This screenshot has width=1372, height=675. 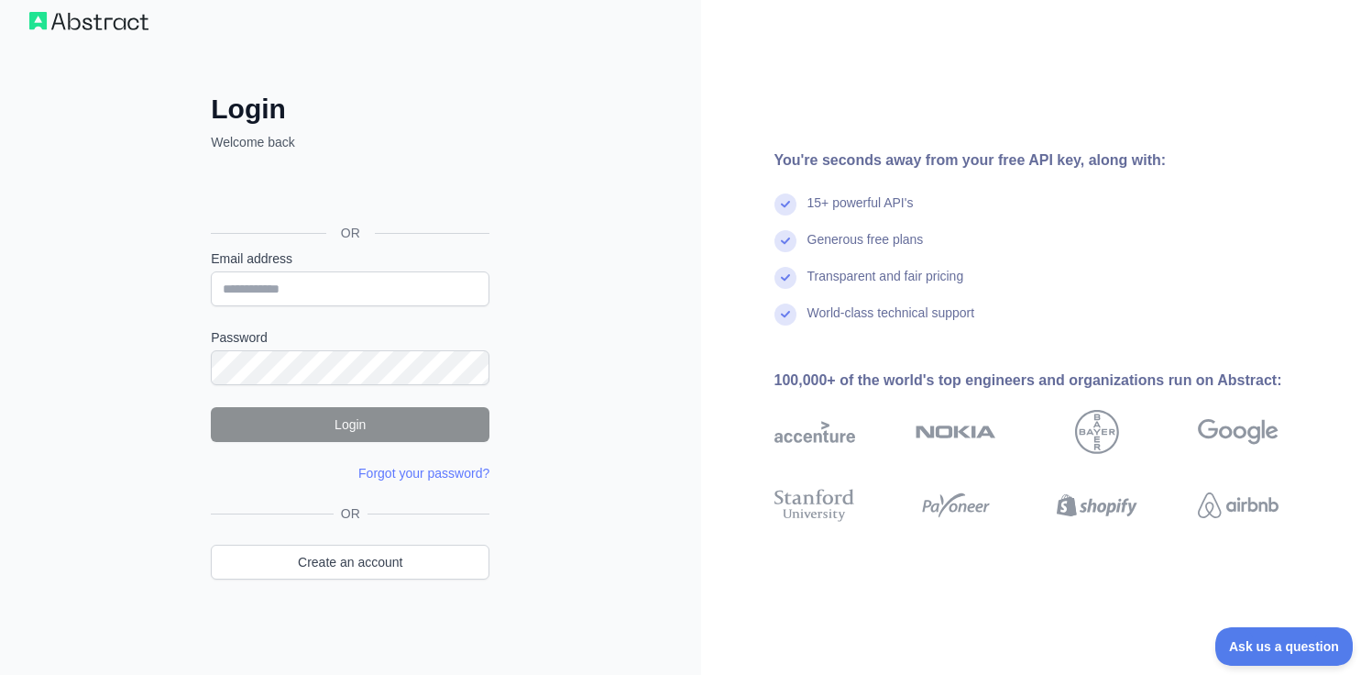 What do you see at coordinates (861, 212) in the screenshot?
I see `div: 15+ powerful API's` at bounding box center [861, 212].